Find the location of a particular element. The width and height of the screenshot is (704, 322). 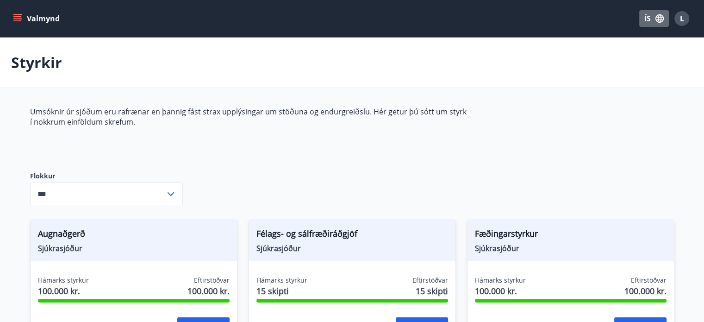

p: Styrkir is located at coordinates (37, 63).